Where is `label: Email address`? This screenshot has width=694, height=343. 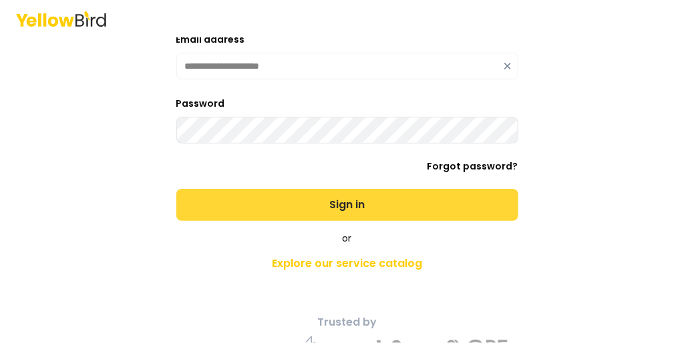
label: Email address is located at coordinates (210, 39).